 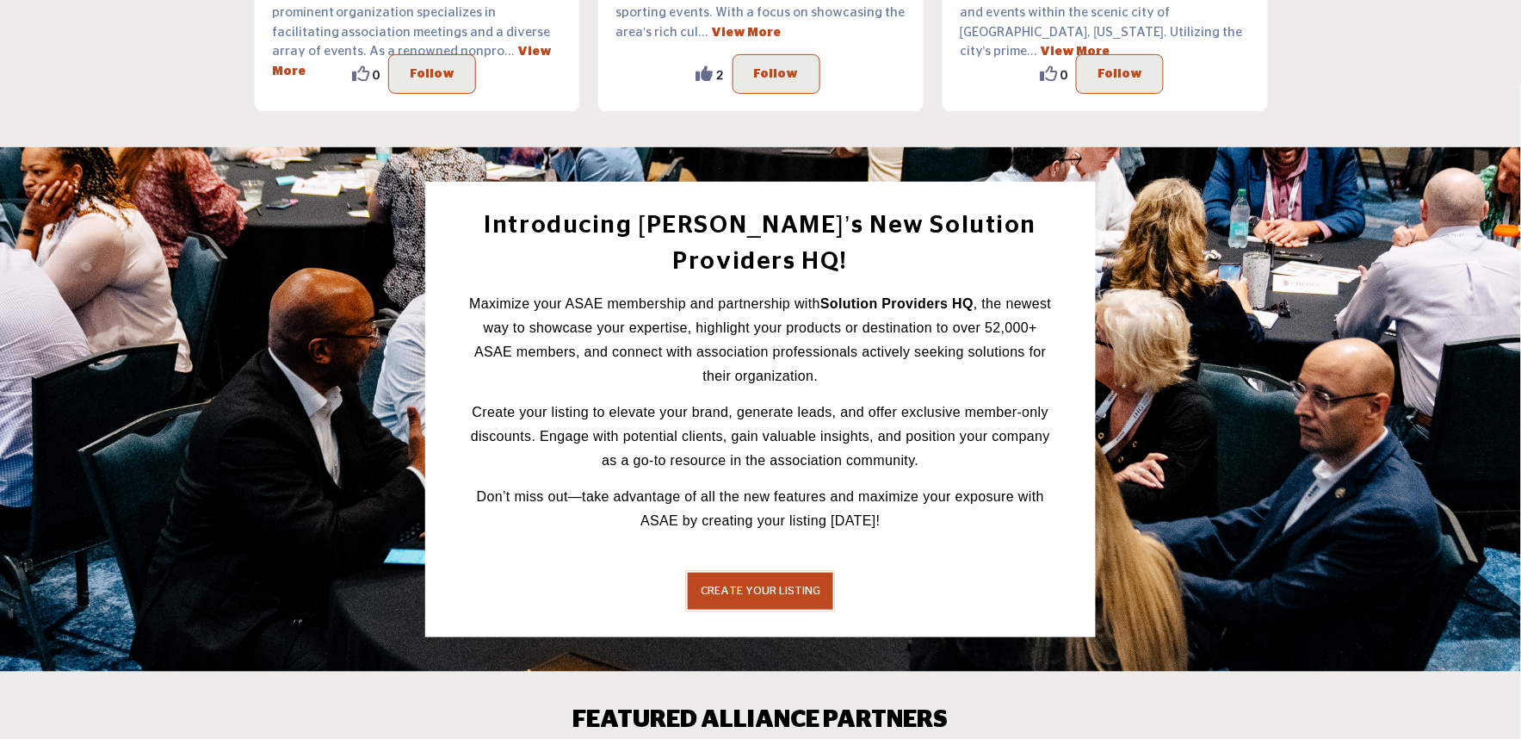 What do you see at coordinates (897, 303) in the screenshot?
I see `strong: Solution Providers HQ` at bounding box center [897, 303].